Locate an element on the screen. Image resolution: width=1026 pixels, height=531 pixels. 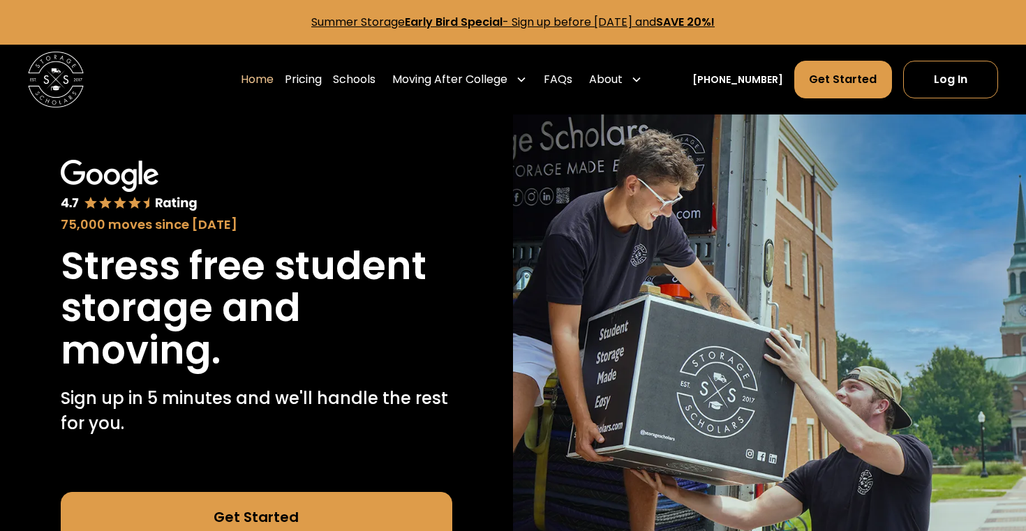
img: Storage Scholars main logo is located at coordinates (56, 80).